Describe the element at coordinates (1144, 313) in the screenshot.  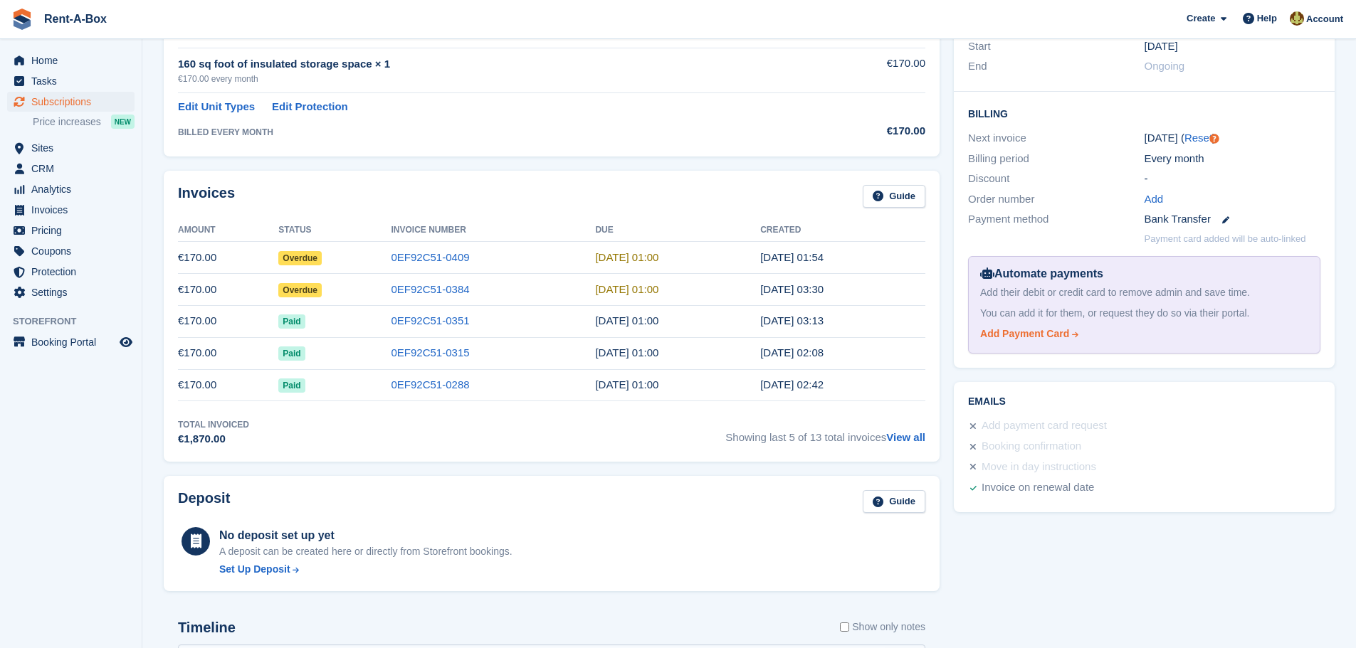
I see `div: You can add it for them, or request they do so via their portal.` at that location.